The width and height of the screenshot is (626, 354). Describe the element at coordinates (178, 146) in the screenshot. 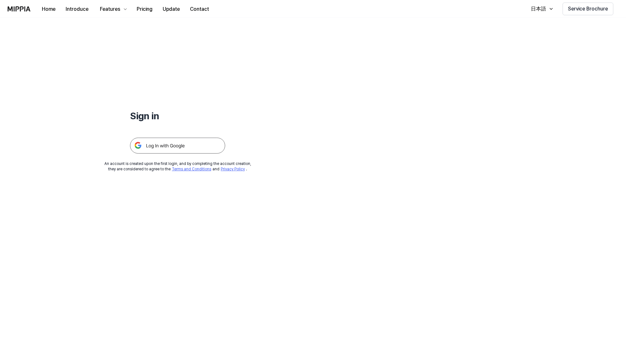

I see `img: 구글 로그인 버튼` at that location.